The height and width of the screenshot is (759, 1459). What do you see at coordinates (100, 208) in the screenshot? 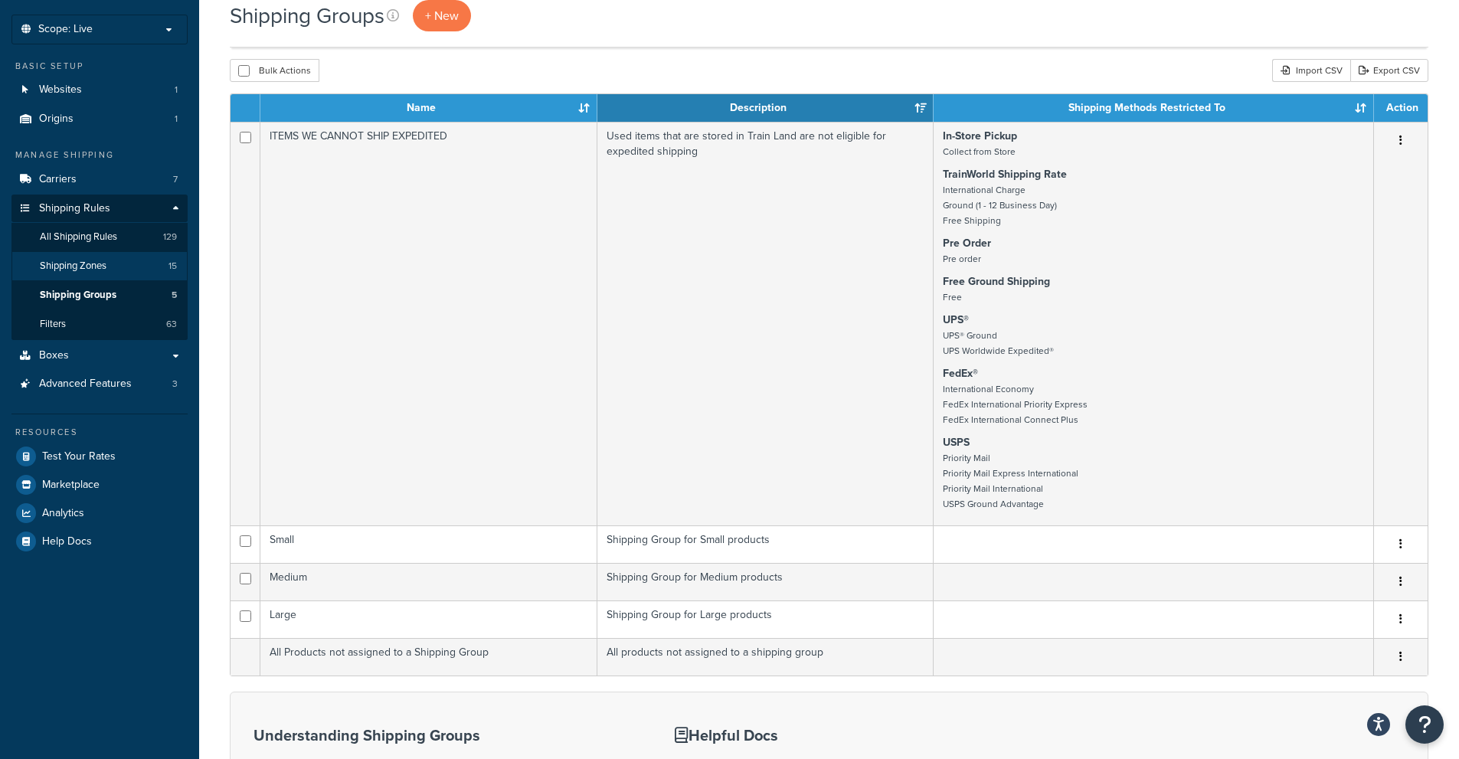
I see `a: Shipping Rules` at bounding box center [100, 208].